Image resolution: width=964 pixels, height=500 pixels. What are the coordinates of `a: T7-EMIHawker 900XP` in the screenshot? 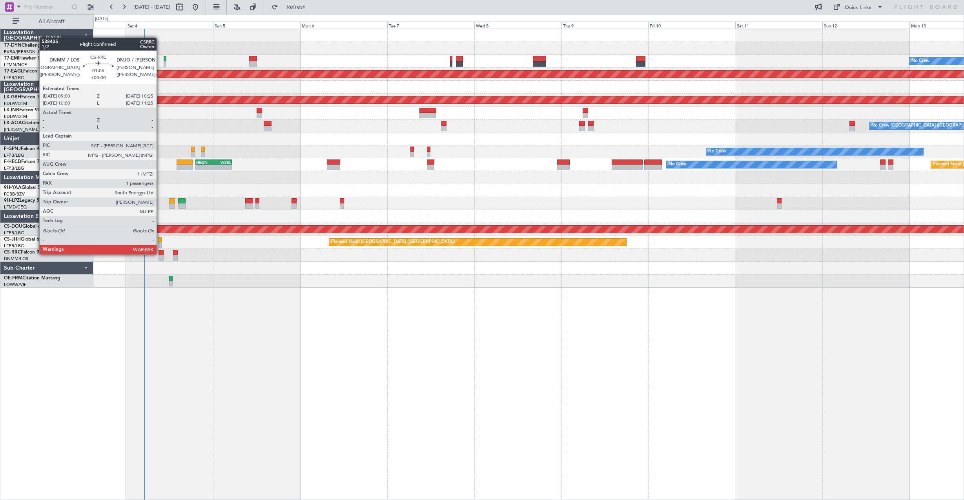 It's located at (28, 58).